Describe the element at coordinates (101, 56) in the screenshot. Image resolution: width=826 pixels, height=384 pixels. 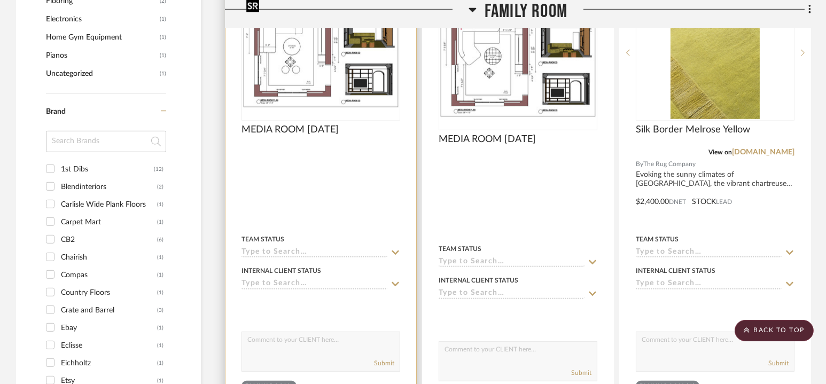
I see `span: Pianos` at that location.